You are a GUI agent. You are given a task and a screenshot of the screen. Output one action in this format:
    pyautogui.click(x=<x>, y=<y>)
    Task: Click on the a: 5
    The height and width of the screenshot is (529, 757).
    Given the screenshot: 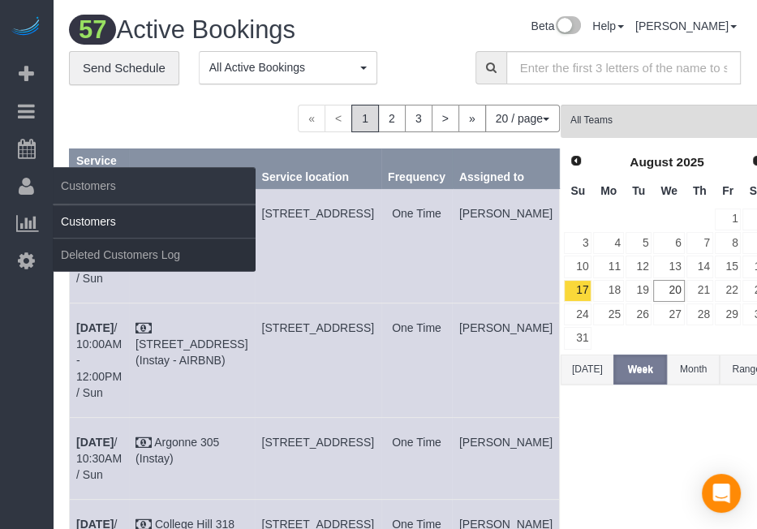 What is the action you would take?
    pyautogui.click(x=638, y=242)
    